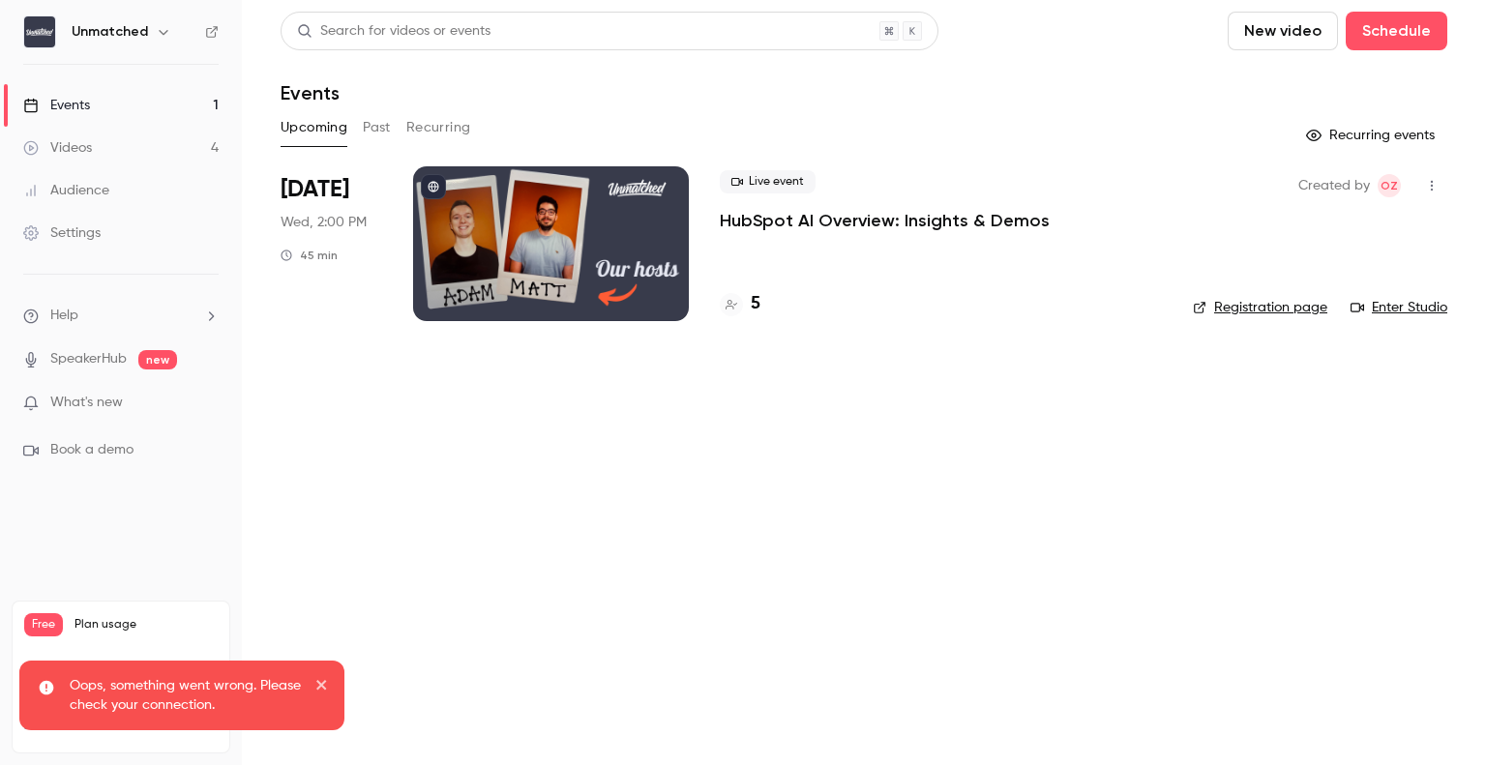  I want to click on h4: 5, so click(756, 304).